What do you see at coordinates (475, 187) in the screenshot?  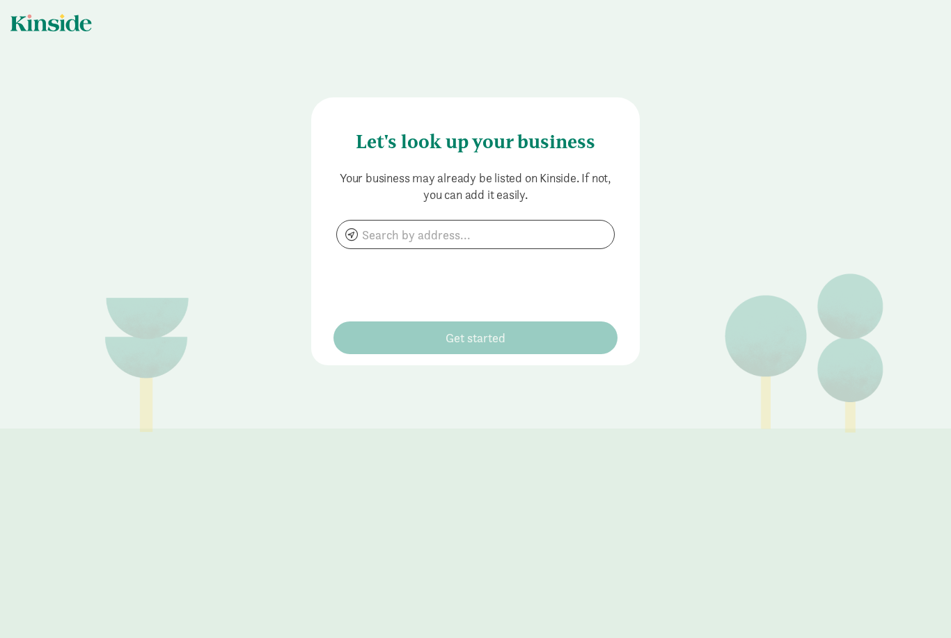 I see `p: Your business may already be listed on Kinside. If not, you can add it easily.` at bounding box center [475, 187].